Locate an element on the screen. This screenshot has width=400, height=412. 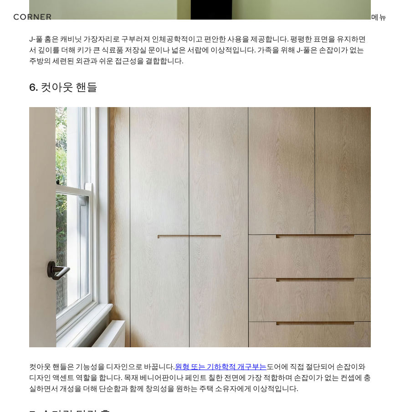
a: 집 is located at coordinates (45, 17).